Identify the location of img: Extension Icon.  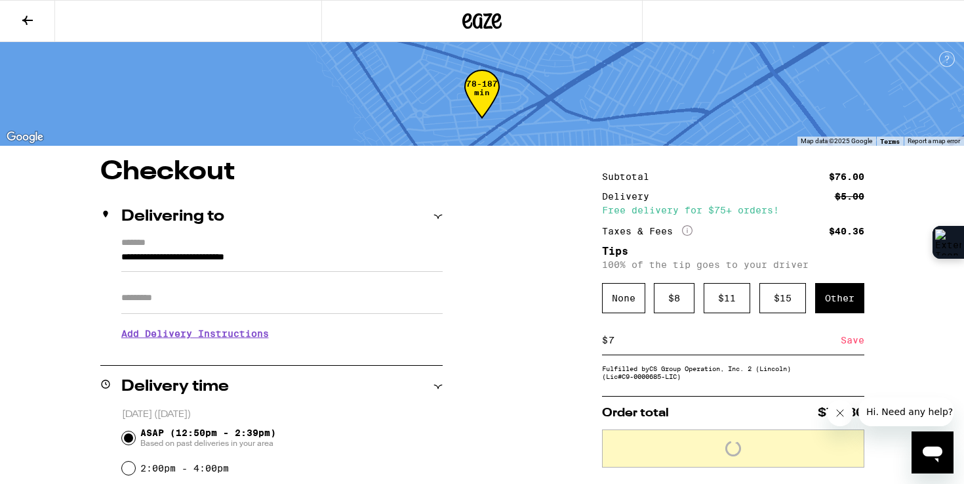
(949, 242).